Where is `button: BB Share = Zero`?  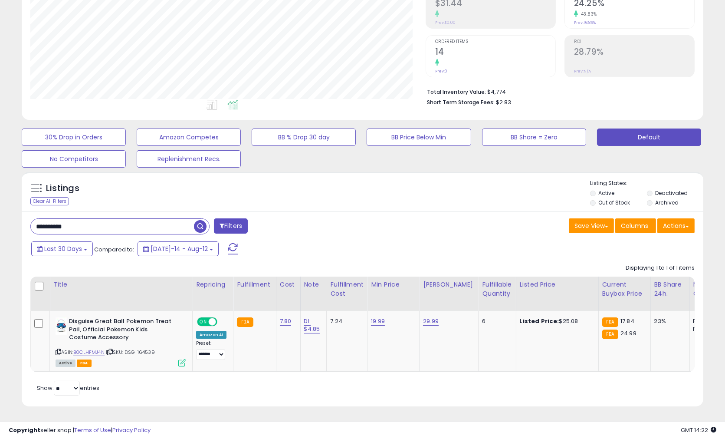 button: BB Share = Zero is located at coordinates (534, 137).